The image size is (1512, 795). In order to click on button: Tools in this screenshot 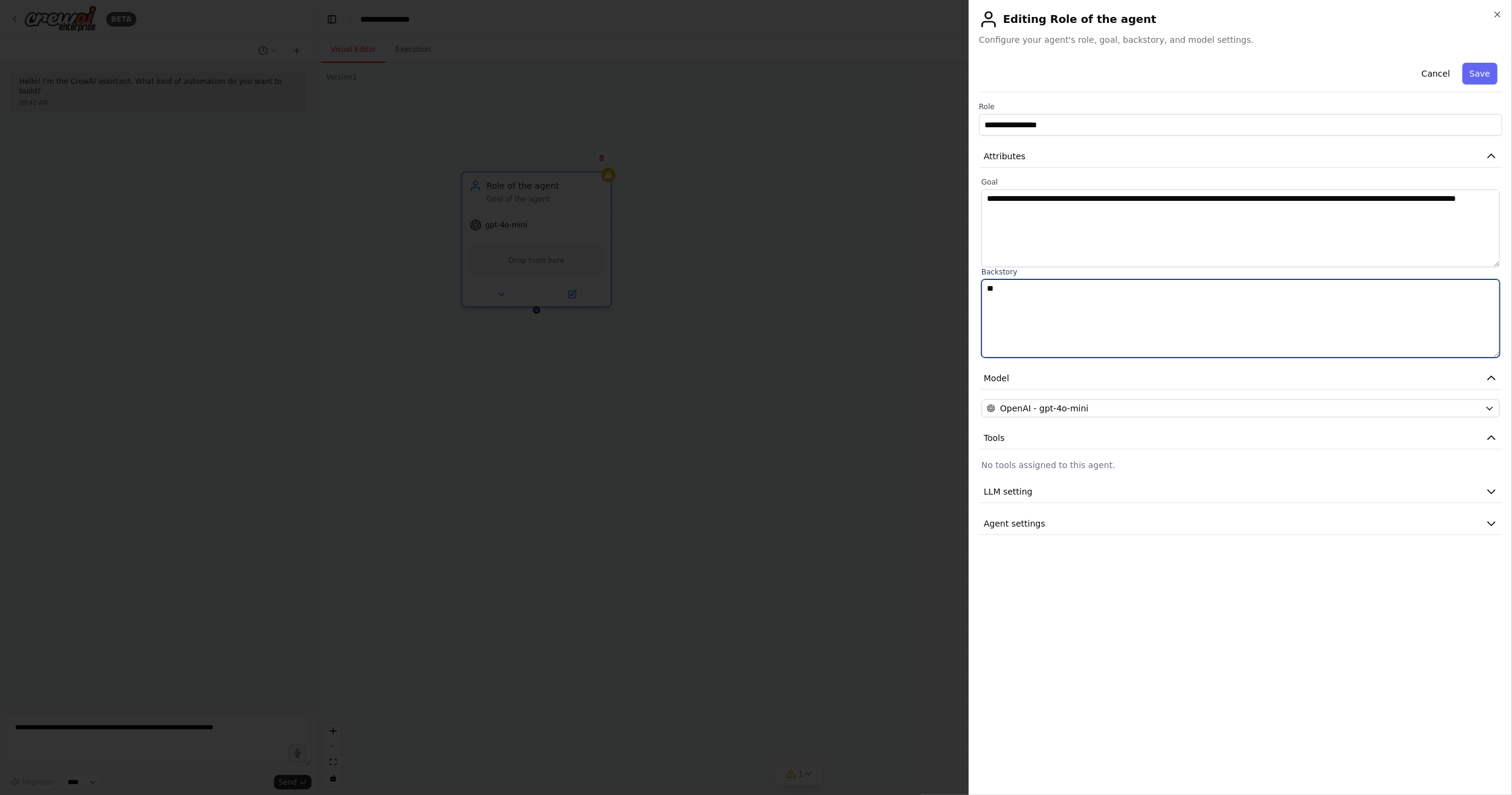, I will do `click(1240, 438)`.